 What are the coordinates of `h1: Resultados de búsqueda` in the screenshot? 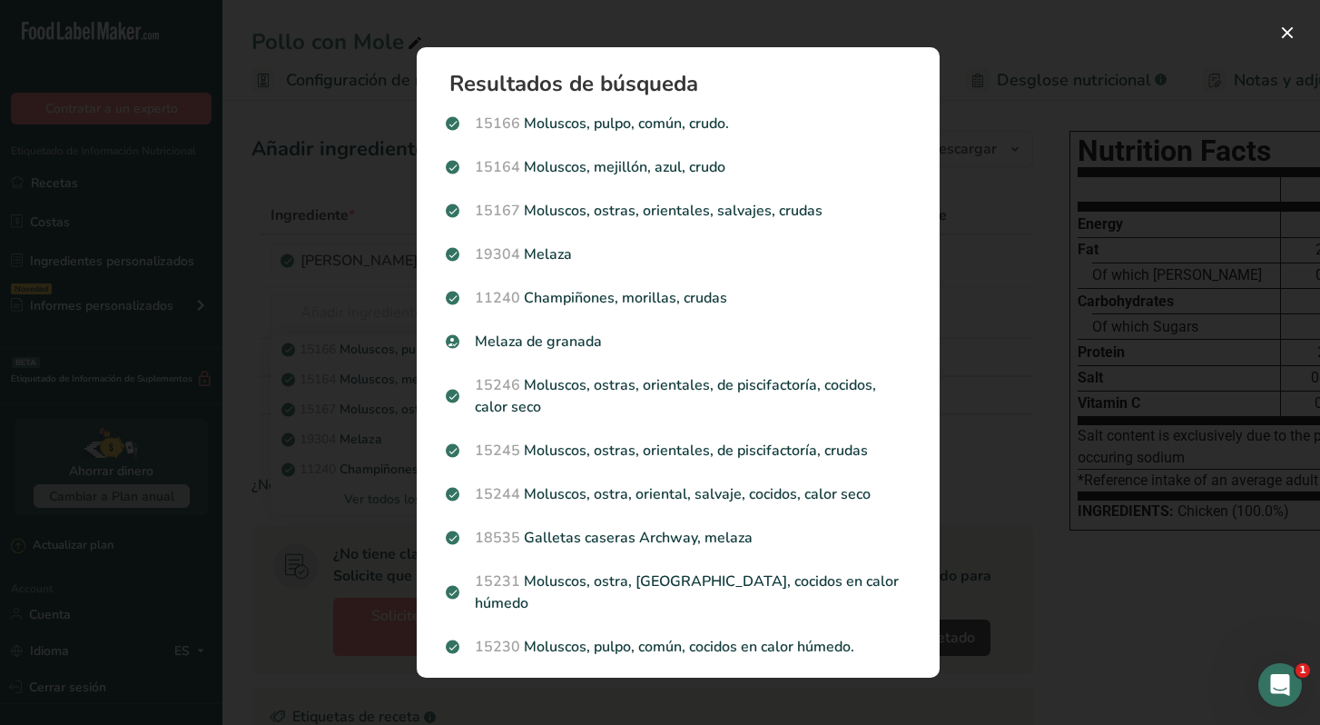 It's located at (686, 84).